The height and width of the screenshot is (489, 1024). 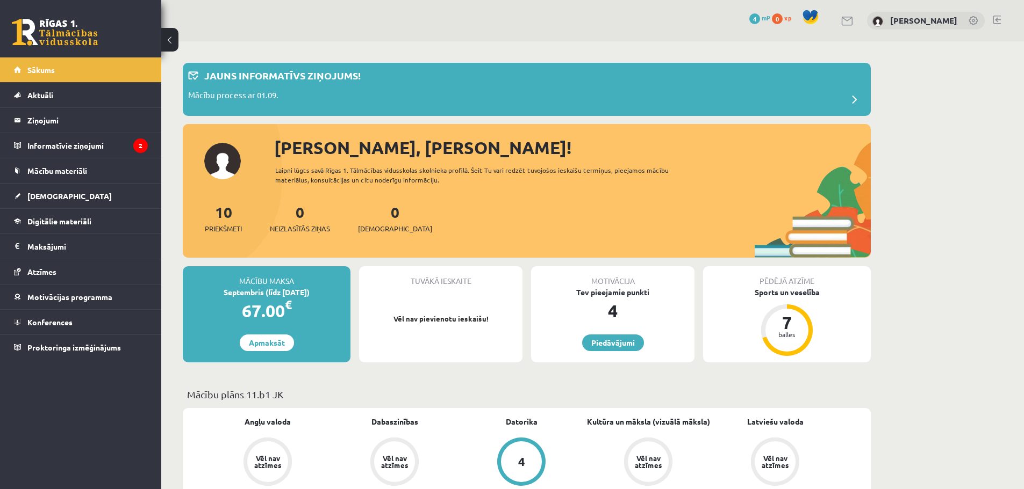 What do you see at coordinates (81, 247) in the screenshot?
I see `a: Maksājumi` at bounding box center [81, 247].